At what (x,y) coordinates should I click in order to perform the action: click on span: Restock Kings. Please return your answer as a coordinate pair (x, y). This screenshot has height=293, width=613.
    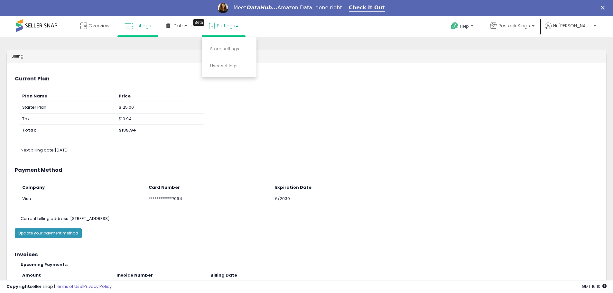
    Looking at the image, I should click on (514, 26).